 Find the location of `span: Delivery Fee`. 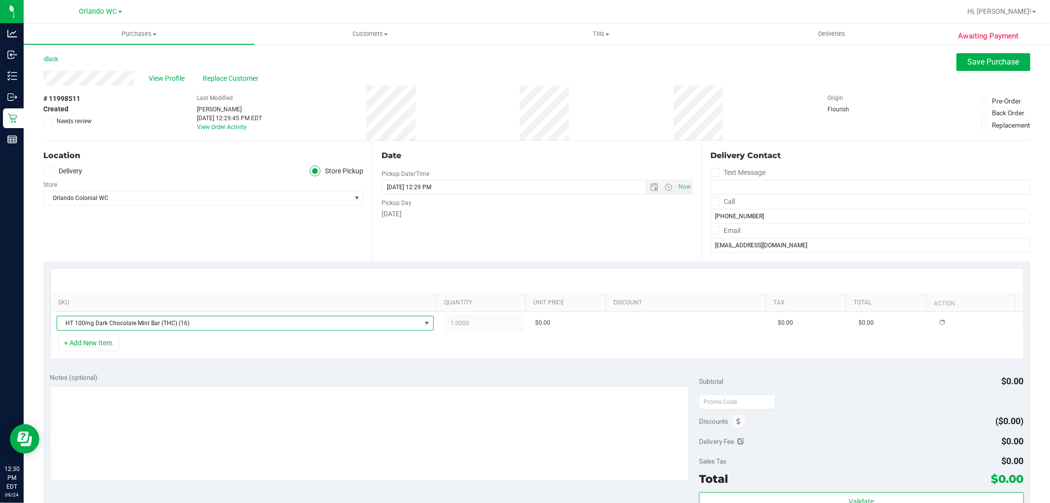

span: Delivery Fee is located at coordinates (716, 441).